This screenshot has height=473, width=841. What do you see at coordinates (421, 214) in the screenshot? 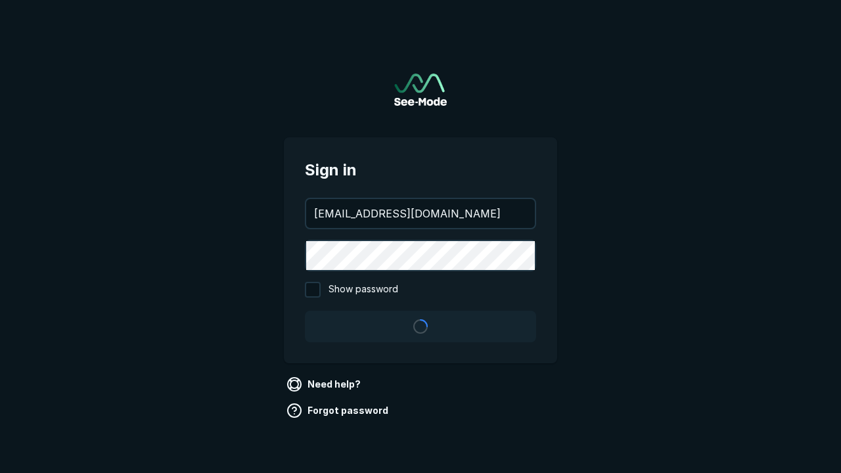
I see `input: your@email.com` at bounding box center [421, 214].